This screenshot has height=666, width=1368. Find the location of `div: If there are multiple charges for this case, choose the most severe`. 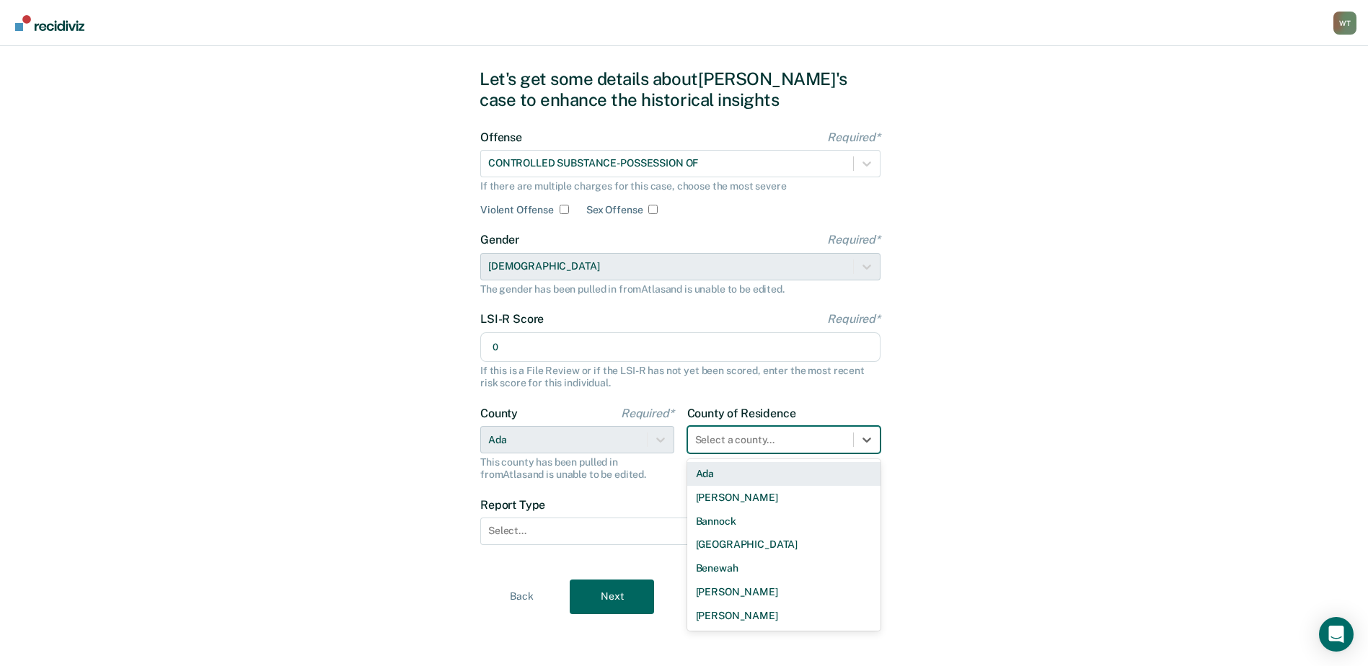

div: If there are multiple charges for this case, choose the most severe is located at coordinates (680, 186).